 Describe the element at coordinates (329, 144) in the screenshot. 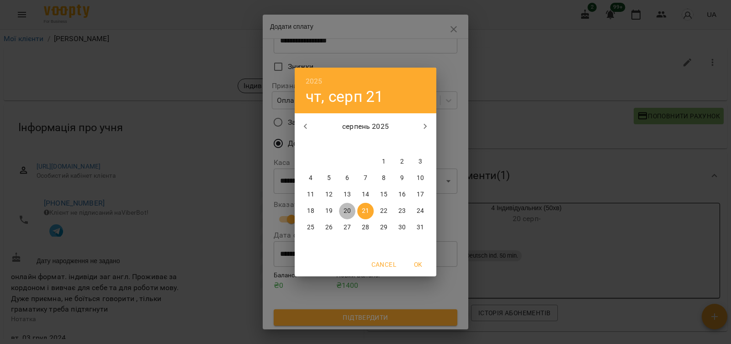

I see `span: вт` at that location.